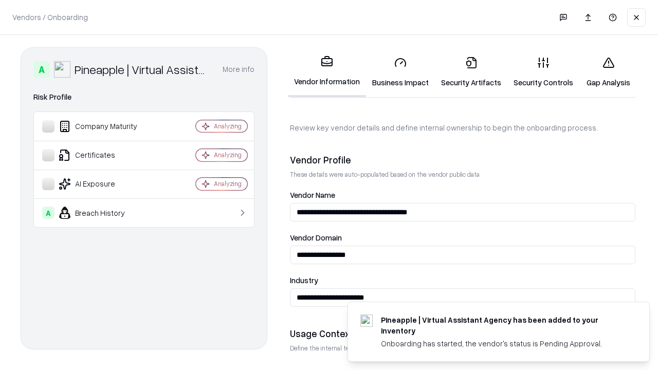  Describe the element at coordinates (142, 69) in the screenshot. I see `div: Pineapple | Virtual Assistant Agency` at that location.